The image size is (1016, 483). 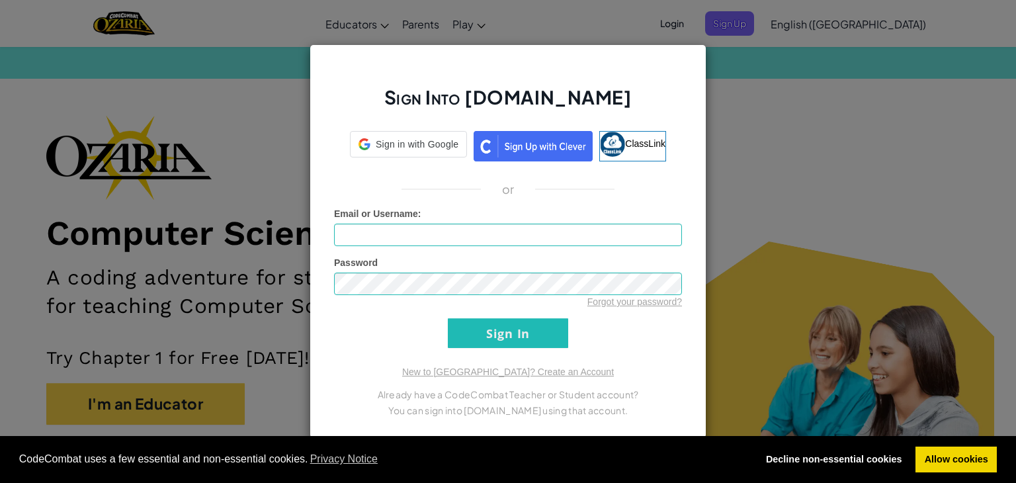 I want to click on p: or, so click(x=508, y=189).